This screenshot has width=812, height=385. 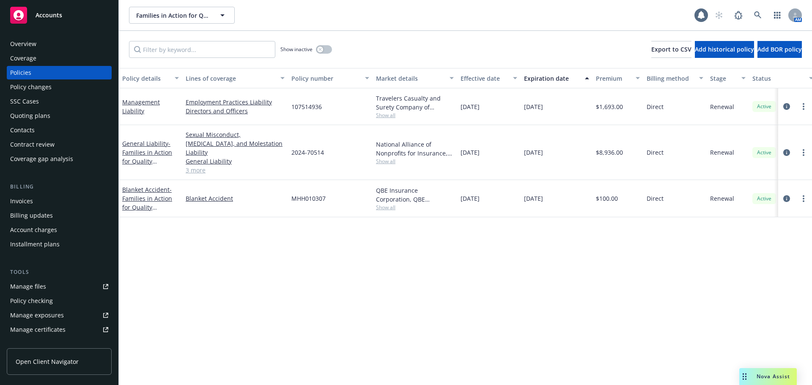 I want to click on a: Report a Bug, so click(x=739, y=15).